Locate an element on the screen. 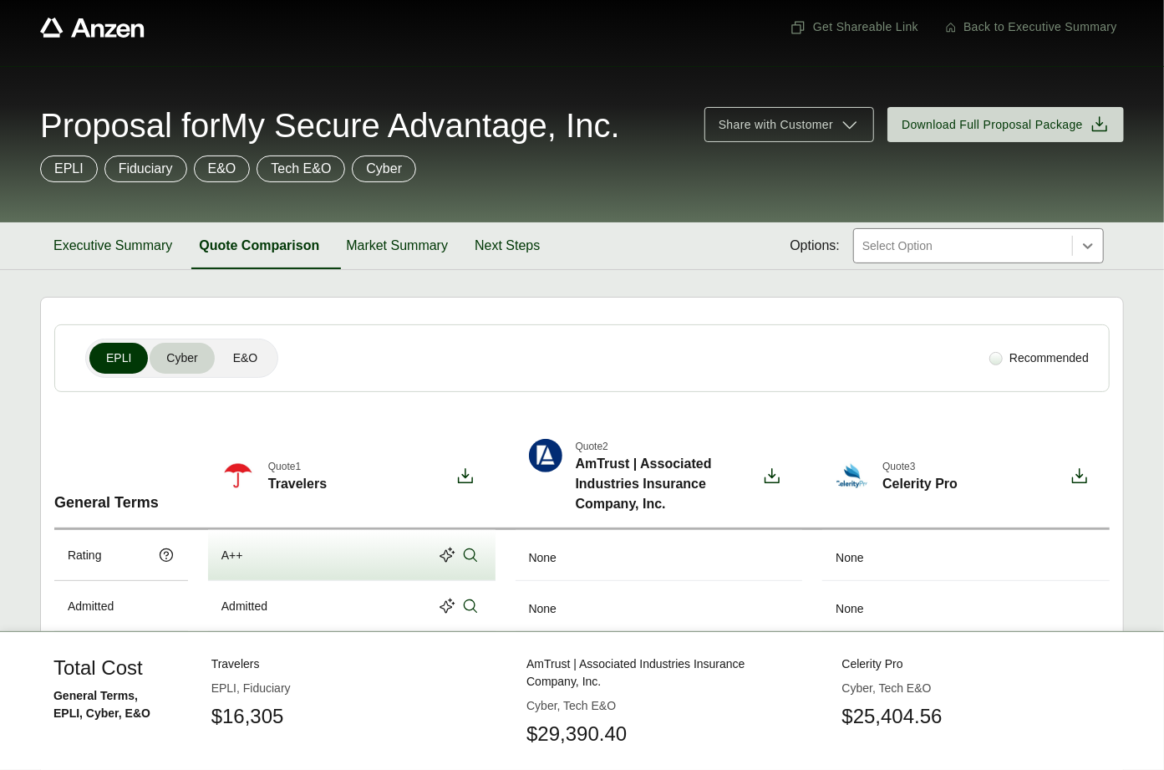 The width and height of the screenshot is (1164, 770). img: Travelers-Logo is located at coordinates (238, 476).